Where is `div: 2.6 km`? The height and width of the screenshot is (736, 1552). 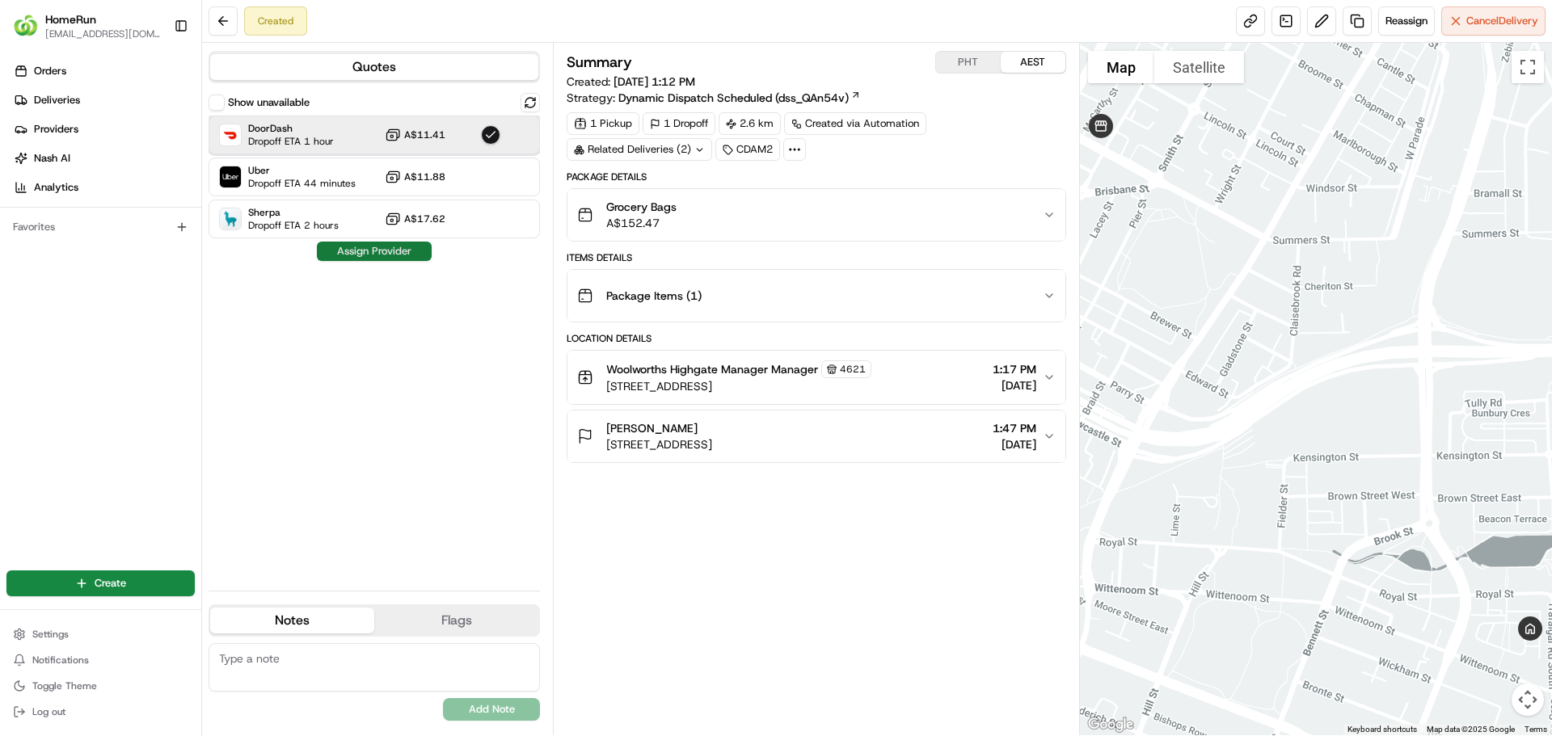 div: 2.6 km is located at coordinates (749, 124).